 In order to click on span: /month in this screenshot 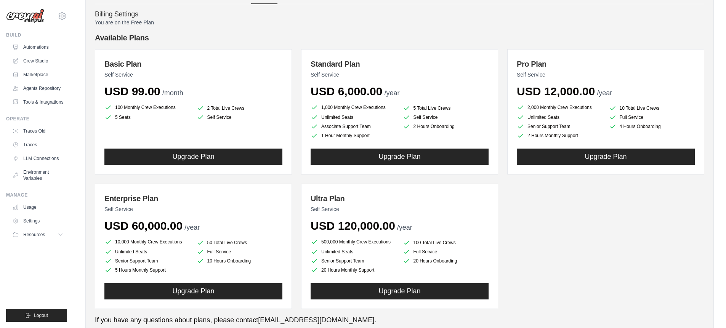, I will do `click(173, 93)`.